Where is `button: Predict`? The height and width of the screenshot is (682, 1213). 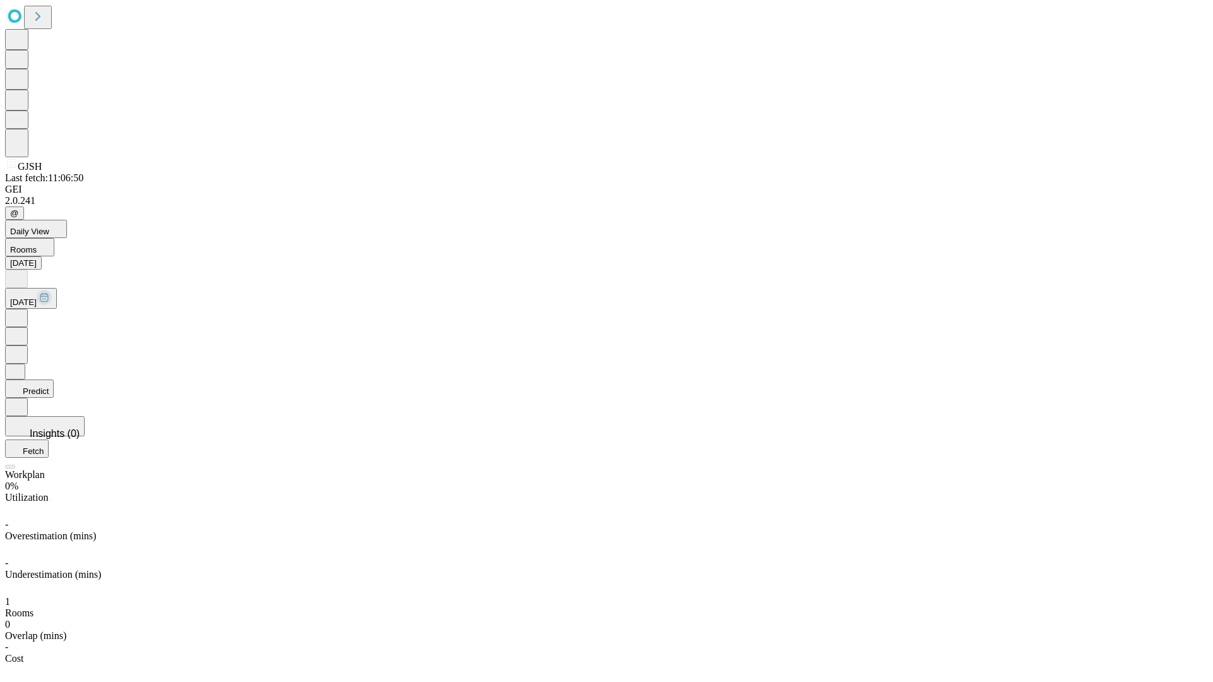
button: Predict is located at coordinates (29, 388).